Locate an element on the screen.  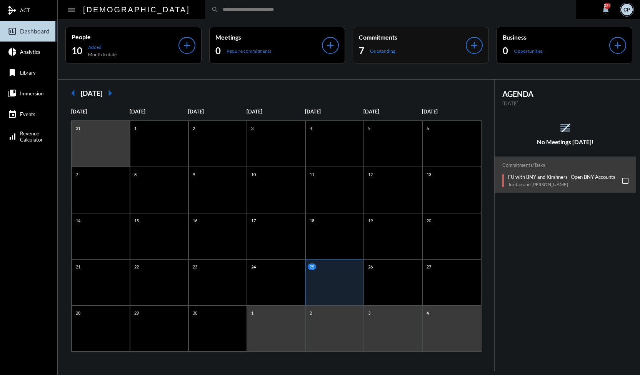
p: 5 is located at coordinates (369, 128).